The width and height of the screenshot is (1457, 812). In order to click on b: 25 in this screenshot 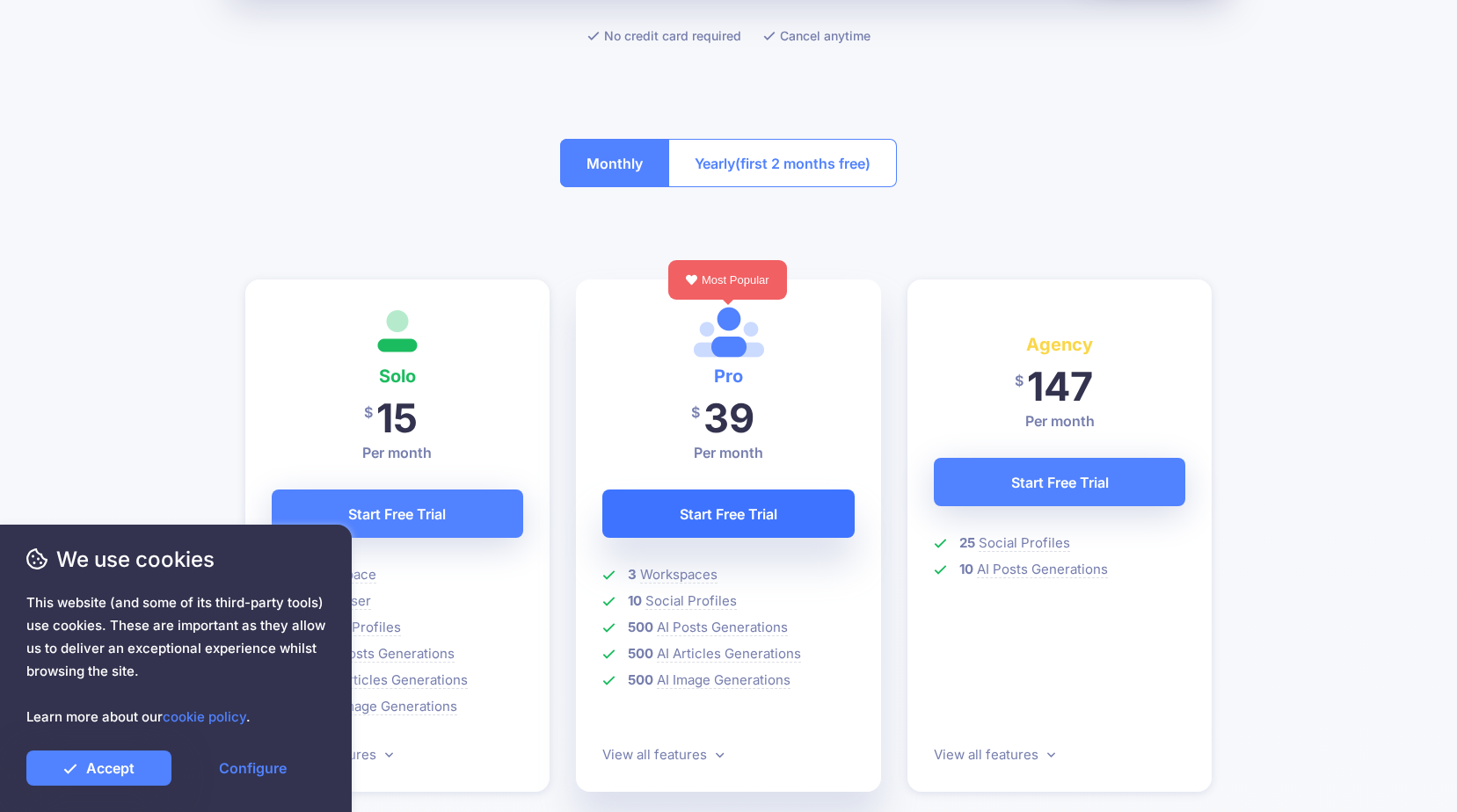, I will do `click(968, 542)`.